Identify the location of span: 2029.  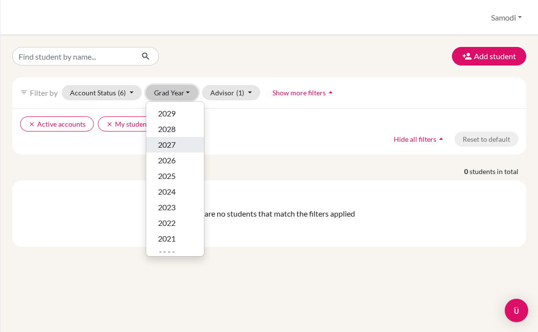
(167, 113).